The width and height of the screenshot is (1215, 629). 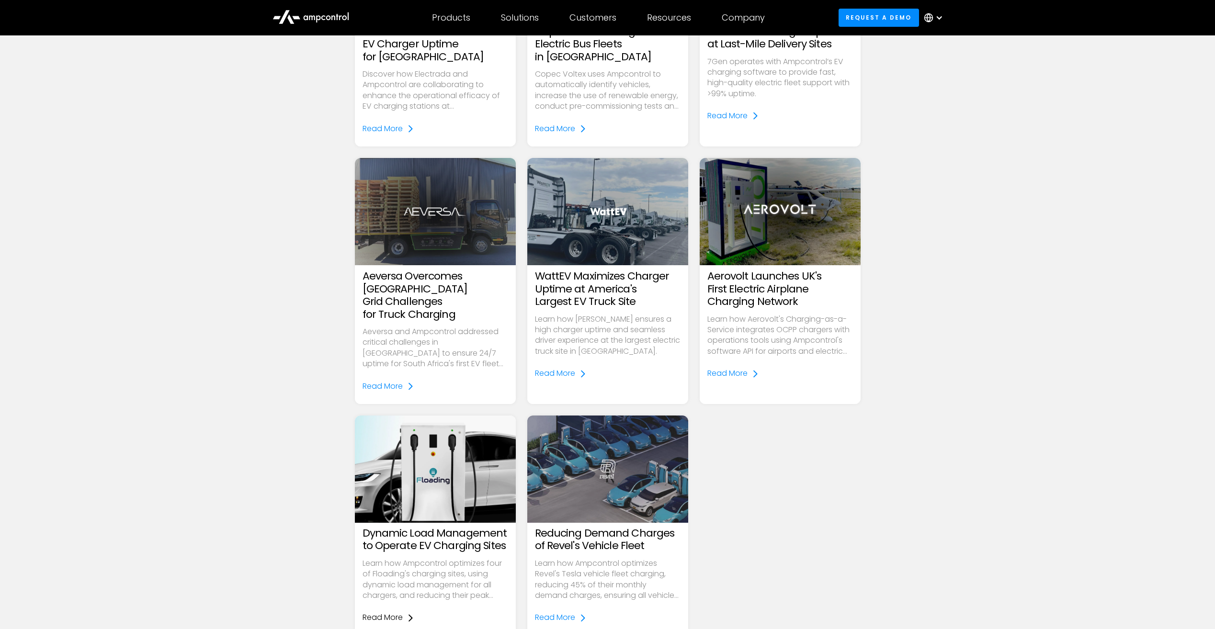 I want to click on h3: Dynamic Load Management to Operate EV Charging Sites, so click(x=435, y=540).